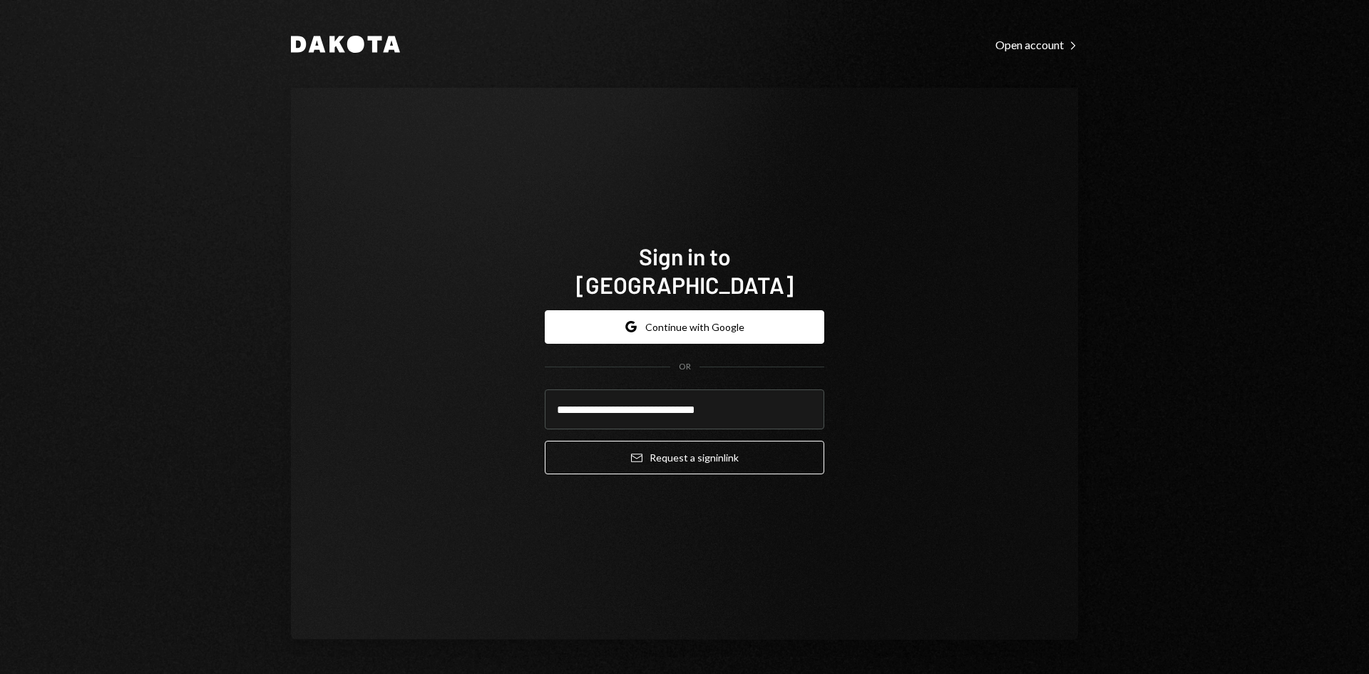  I want to click on div: OR, so click(685, 367).